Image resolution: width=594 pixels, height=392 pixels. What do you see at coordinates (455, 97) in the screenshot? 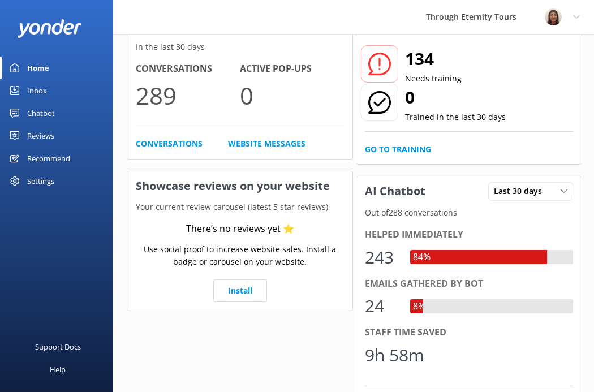
I see `h2: 0` at bounding box center [455, 97].